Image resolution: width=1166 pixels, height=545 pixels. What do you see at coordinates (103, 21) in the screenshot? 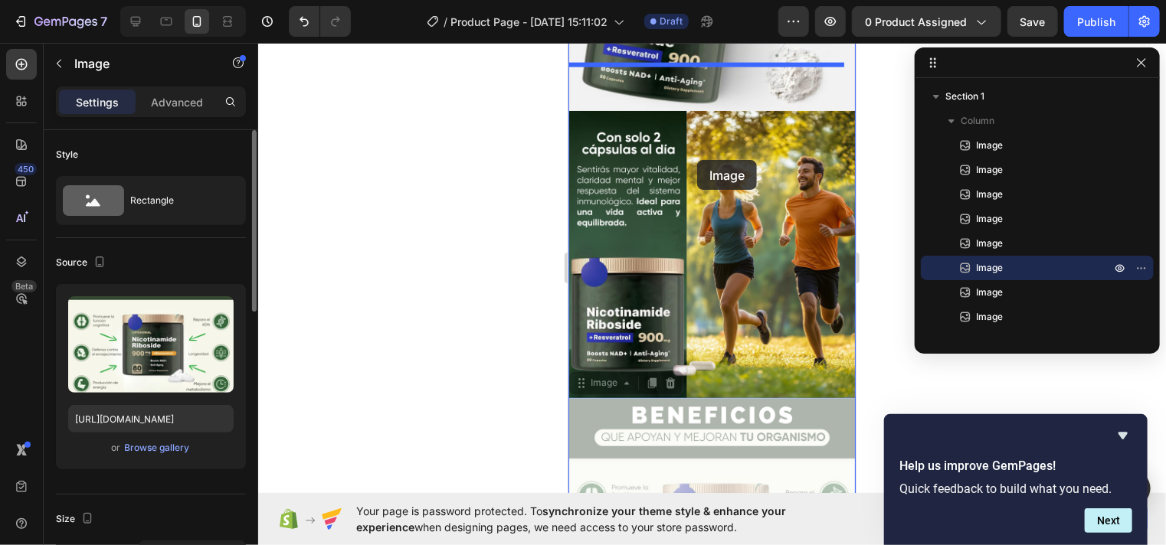
I see `p: 7` at bounding box center [103, 21].